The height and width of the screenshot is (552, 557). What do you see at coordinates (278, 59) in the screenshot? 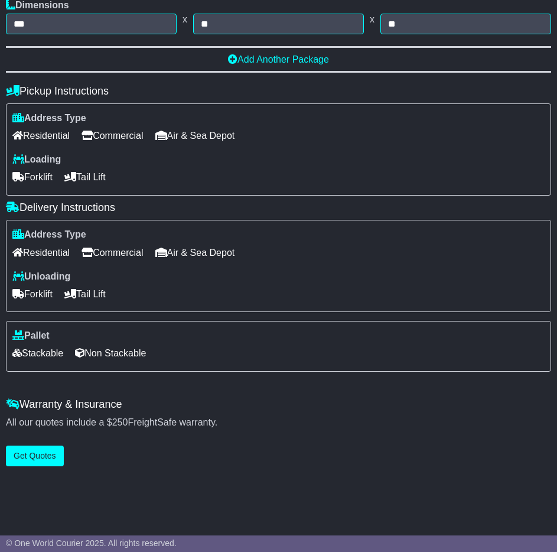
I see `a: Add Another Package` at bounding box center [278, 59].